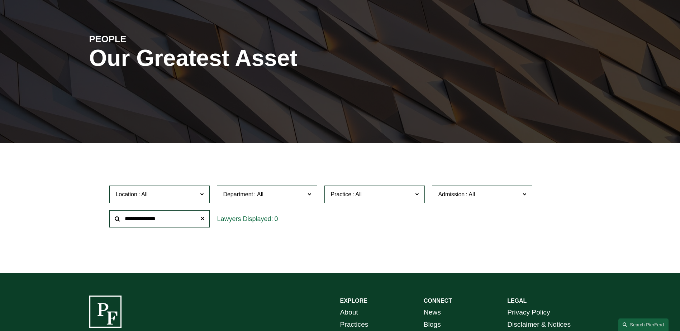 This screenshot has width=680, height=331. I want to click on a: News, so click(432, 312).